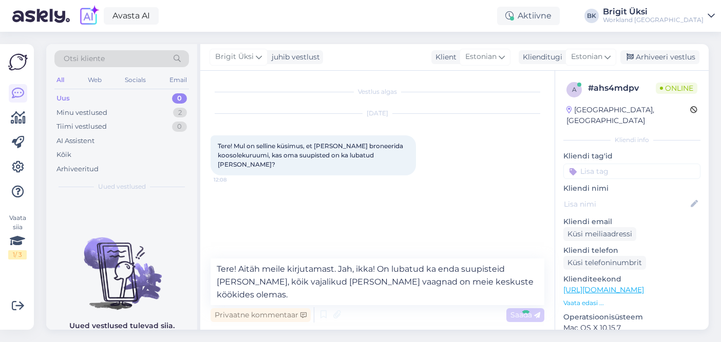 The image size is (721, 342). What do you see at coordinates (632, 188) in the screenshot?
I see `p: Kliendi nimi` at bounding box center [632, 188].